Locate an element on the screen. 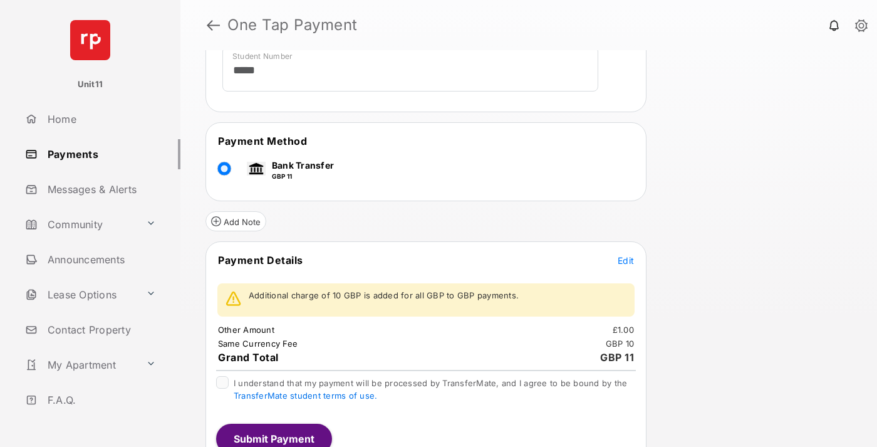  button: Add Note is located at coordinates (236, 221).